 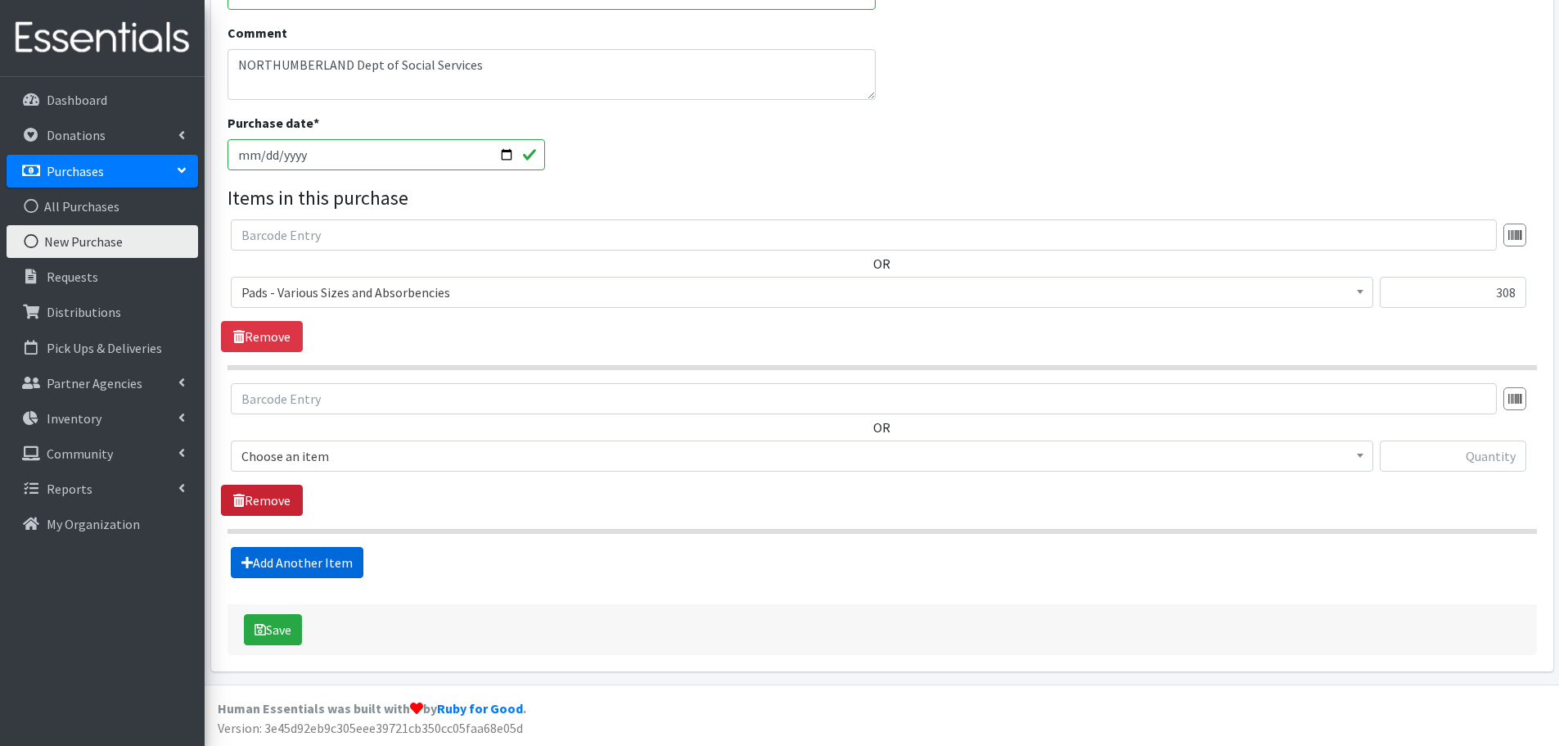 What do you see at coordinates (76, 135) in the screenshot?
I see `p: Donations` at bounding box center [76, 135].